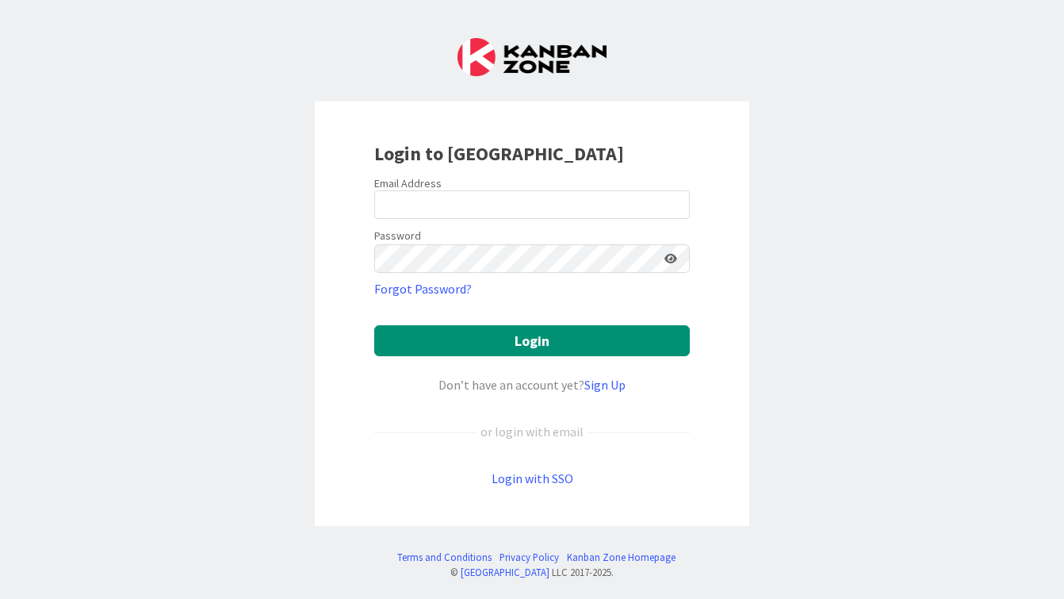 This screenshot has width=1064, height=599. I want to click on img: Kanban Zone, so click(532, 57).